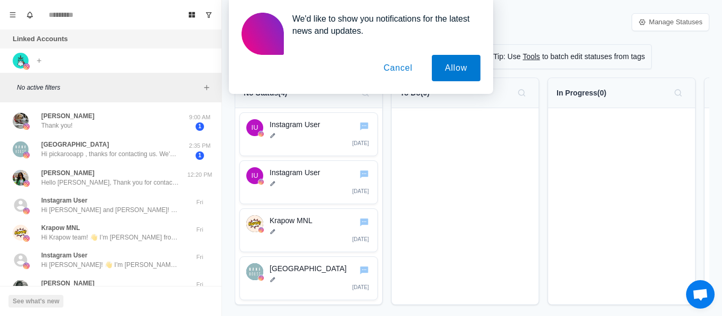 The width and height of the screenshot is (722, 316). I want to click on img: Bake House Manila, so click(255, 272).